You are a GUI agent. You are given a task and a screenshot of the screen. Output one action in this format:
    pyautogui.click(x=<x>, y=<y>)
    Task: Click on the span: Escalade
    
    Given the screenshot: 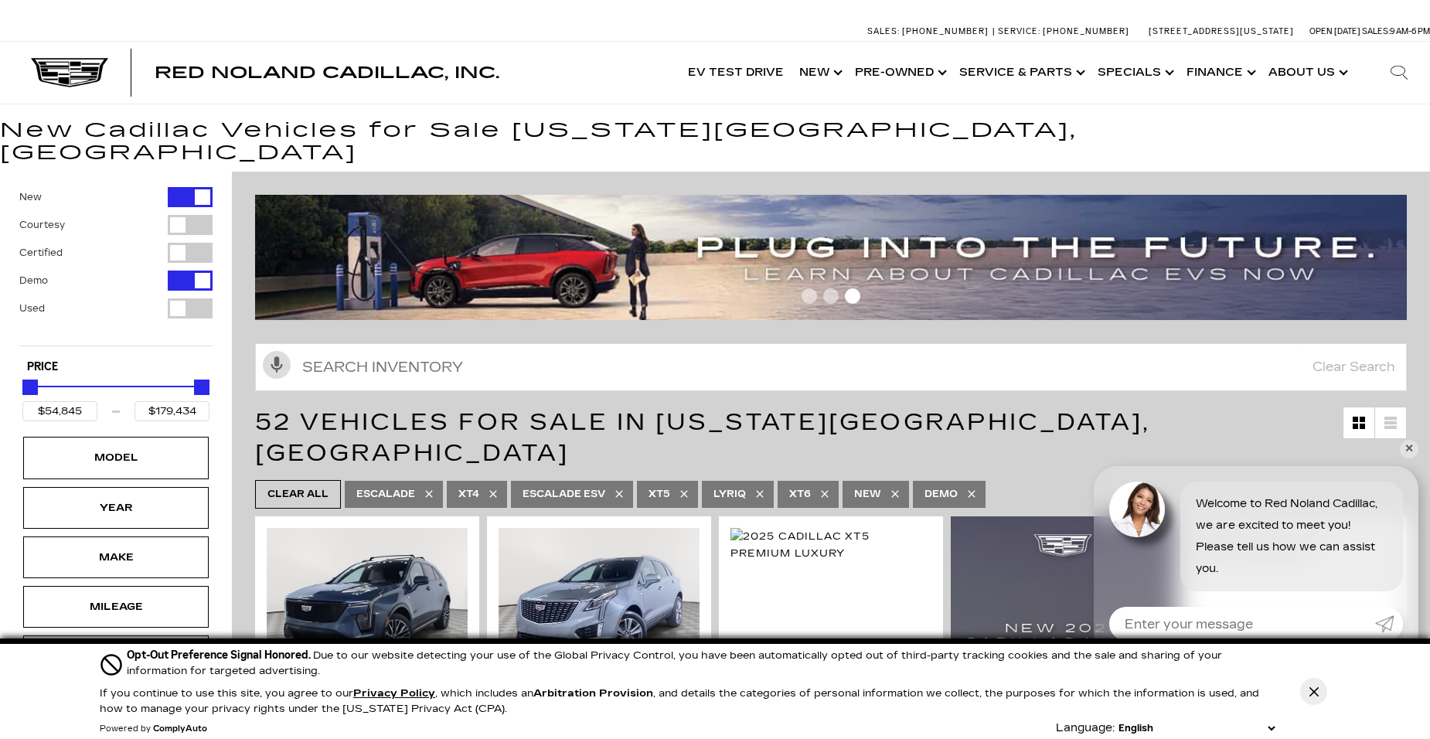 What is the action you would take?
    pyautogui.click(x=386, y=494)
    